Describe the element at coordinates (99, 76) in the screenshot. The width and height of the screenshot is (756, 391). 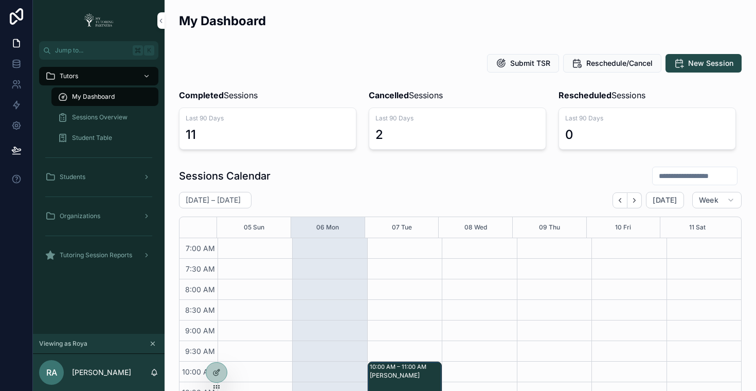
I see `a: Tutors` at that location.